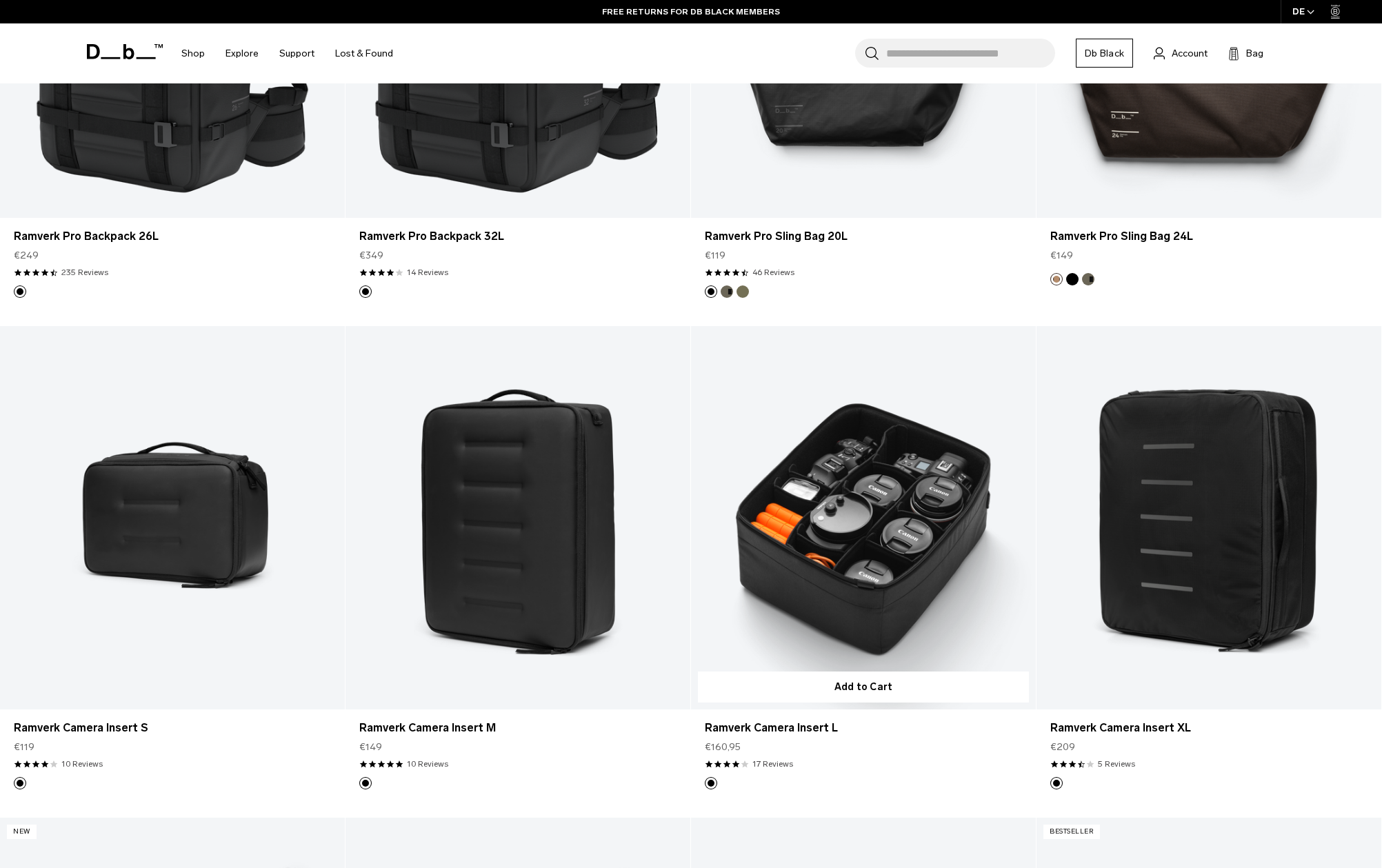 The image size is (1382, 868). I want to click on a: Ramverk Pro Sling Bag 20L, so click(864, 236).